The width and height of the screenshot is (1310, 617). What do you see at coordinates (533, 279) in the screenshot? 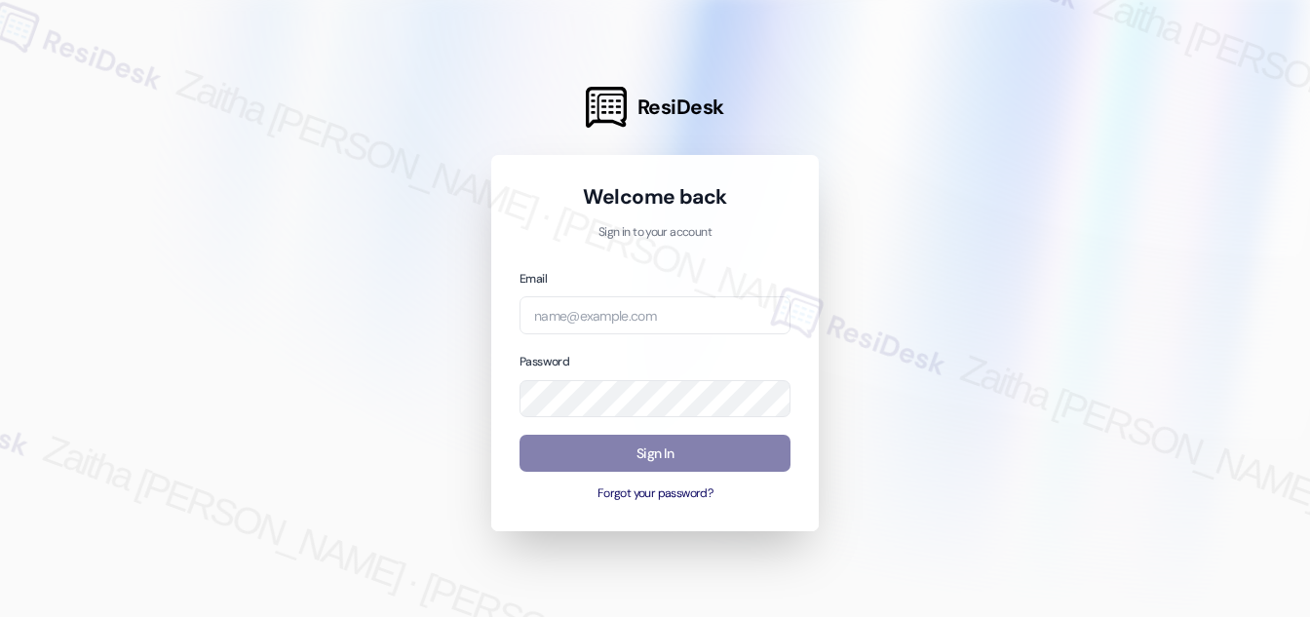
I see `label: Email` at bounding box center [533, 279].